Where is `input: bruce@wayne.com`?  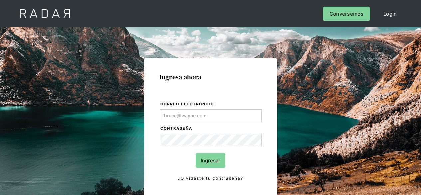 input: bruce@wayne.com is located at coordinates (211, 115).